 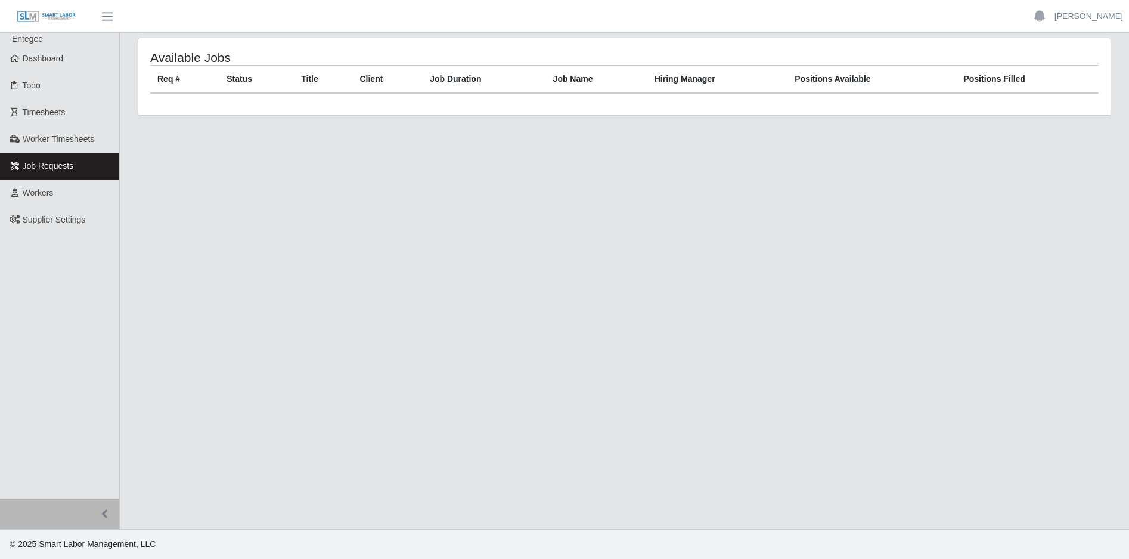 What do you see at coordinates (54, 219) in the screenshot?
I see `span: Supplier Settings` at bounding box center [54, 219].